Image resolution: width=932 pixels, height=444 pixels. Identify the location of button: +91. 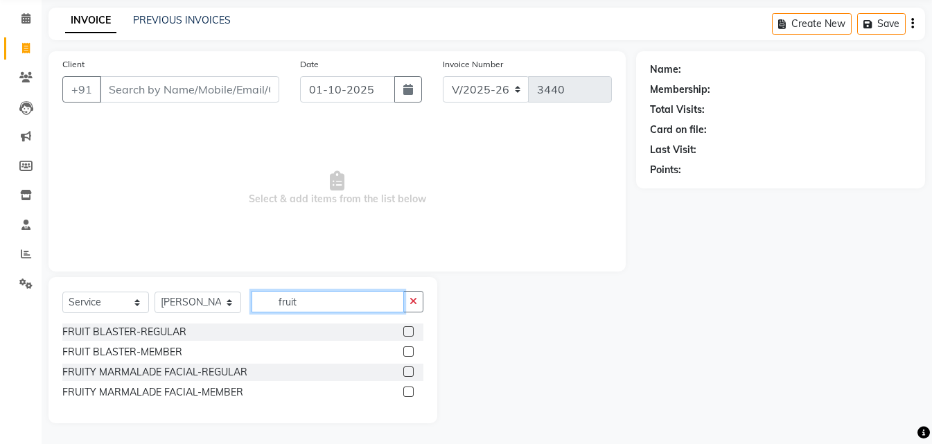
(82, 89).